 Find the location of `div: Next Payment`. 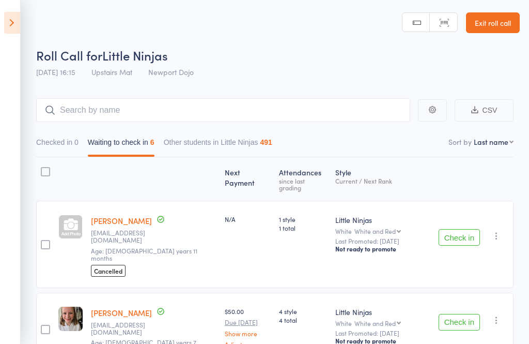

div: Next Payment is located at coordinates (248, 179).